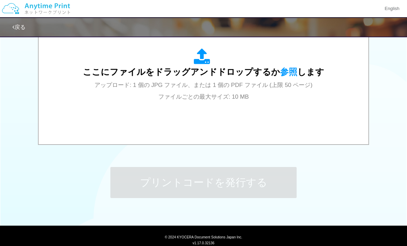 The height and width of the screenshot is (246, 407). I want to click on button: プリントコードを発行する, so click(203, 182).